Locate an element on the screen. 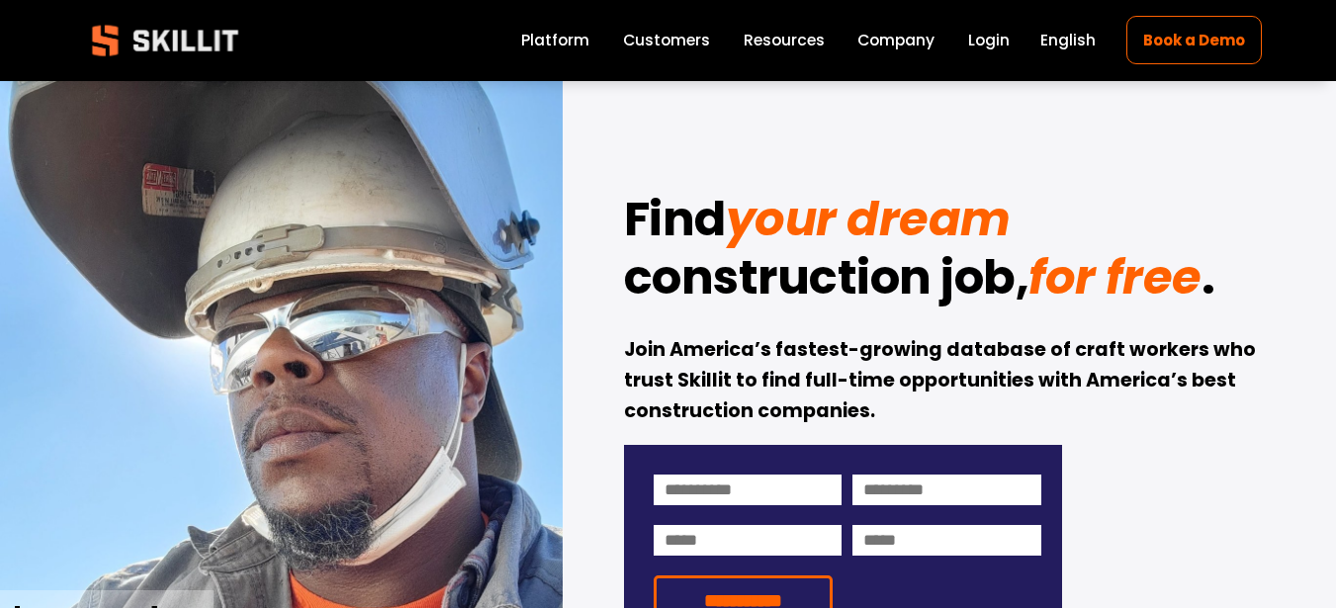 The height and width of the screenshot is (608, 1336). a: Book a Demo is located at coordinates (1194, 40).